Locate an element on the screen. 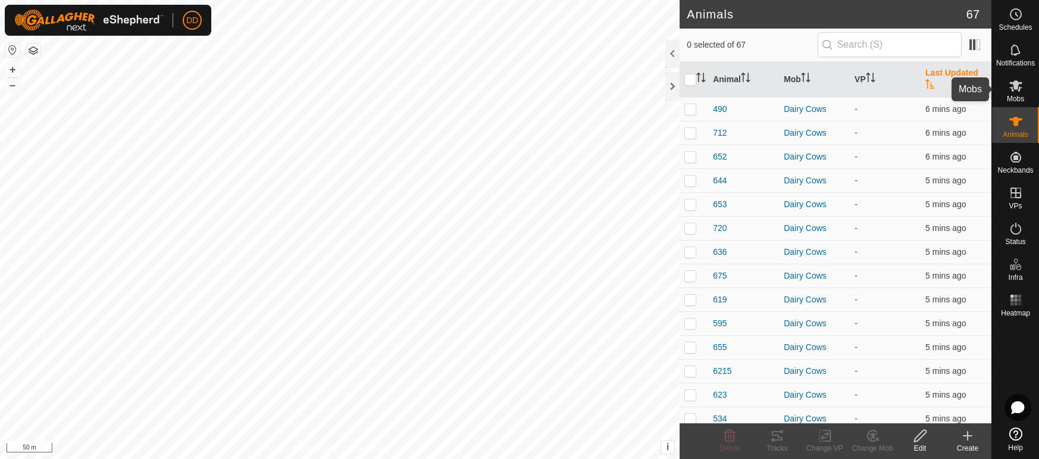  span: 534 is located at coordinates (720, 419).